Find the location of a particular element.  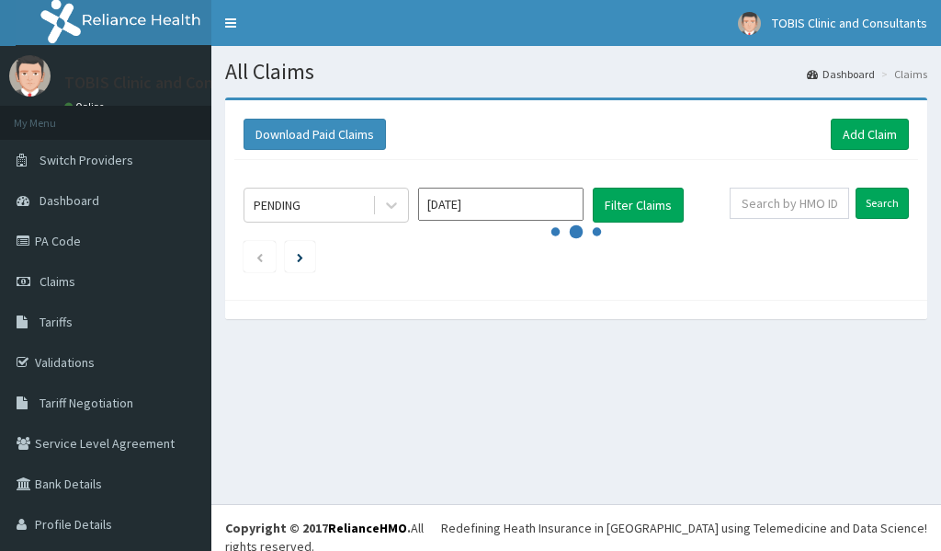

a: Previous page is located at coordinates (259, 256).